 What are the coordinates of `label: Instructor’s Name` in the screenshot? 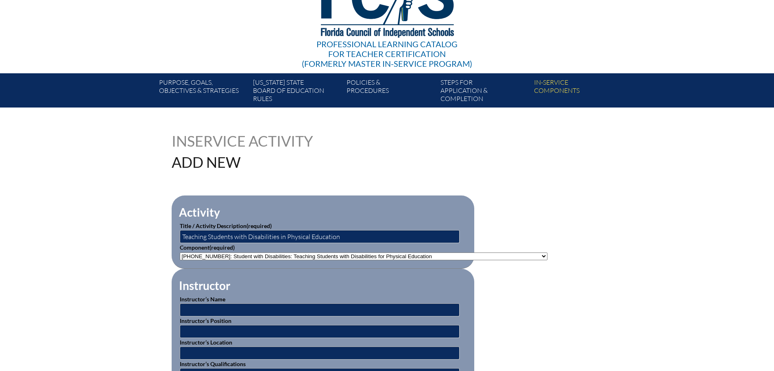 It's located at (203, 299).